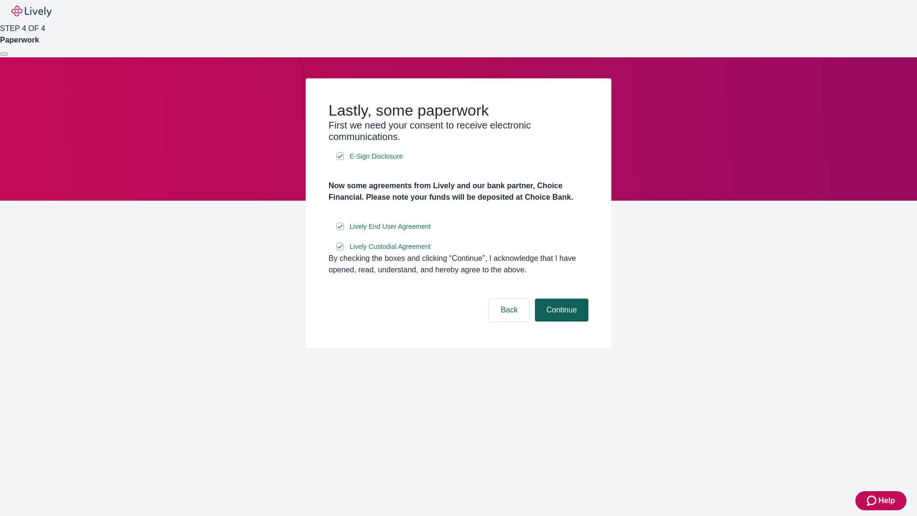 The image size is (917, 516). I want to click on h3: First we need your consent to receive electronic communications., so click(459, 131).